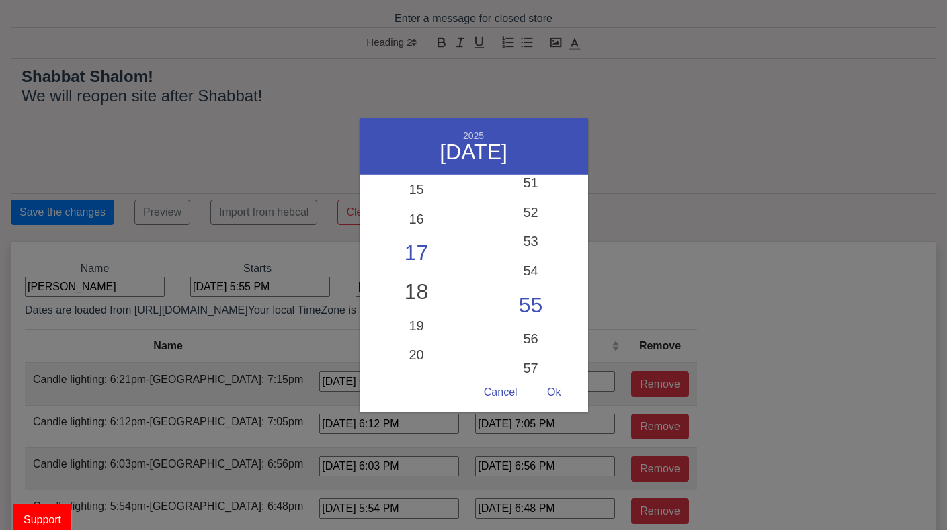  Describe the element at coordinates (417, 326) in the screenshot. I see `div: 19` at that location.